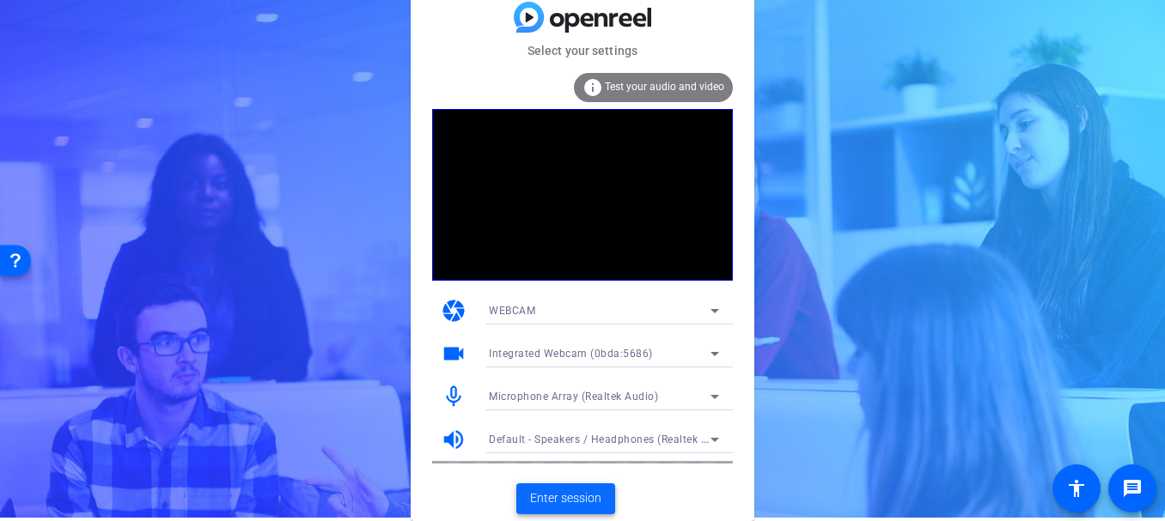  I want to click on span: Integrated Webcam (0bda:5686), so click(570, 354).